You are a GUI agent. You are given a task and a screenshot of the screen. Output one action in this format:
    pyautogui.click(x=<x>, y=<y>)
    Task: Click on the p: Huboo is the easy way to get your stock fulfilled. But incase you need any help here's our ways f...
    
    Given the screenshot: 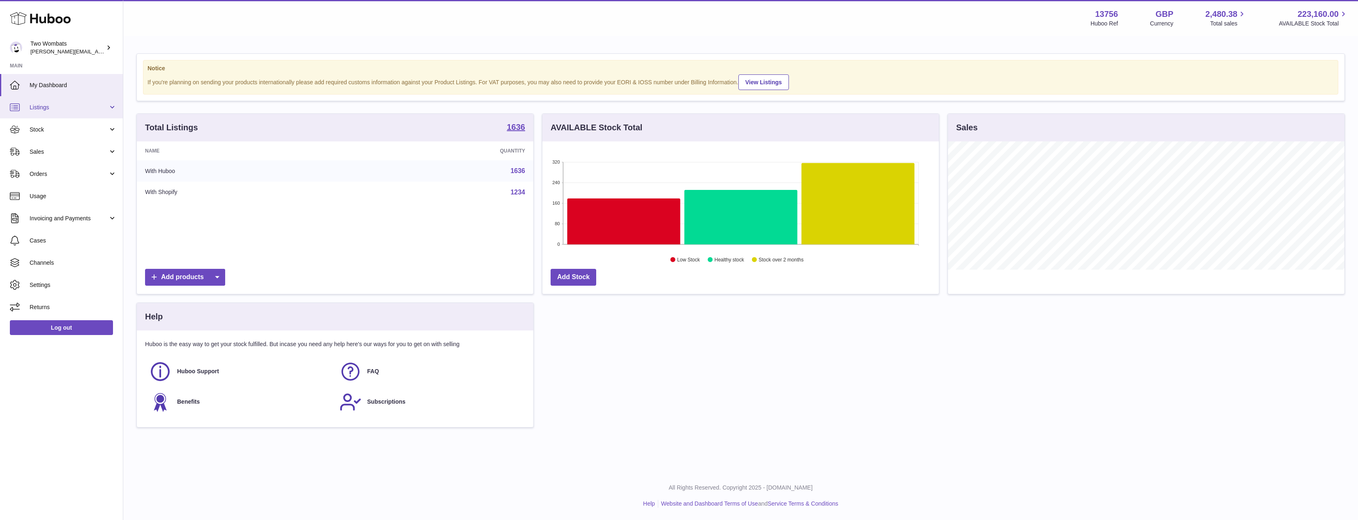 What is the action you would take?
    pyautogui.click(x=335, y=344)
    